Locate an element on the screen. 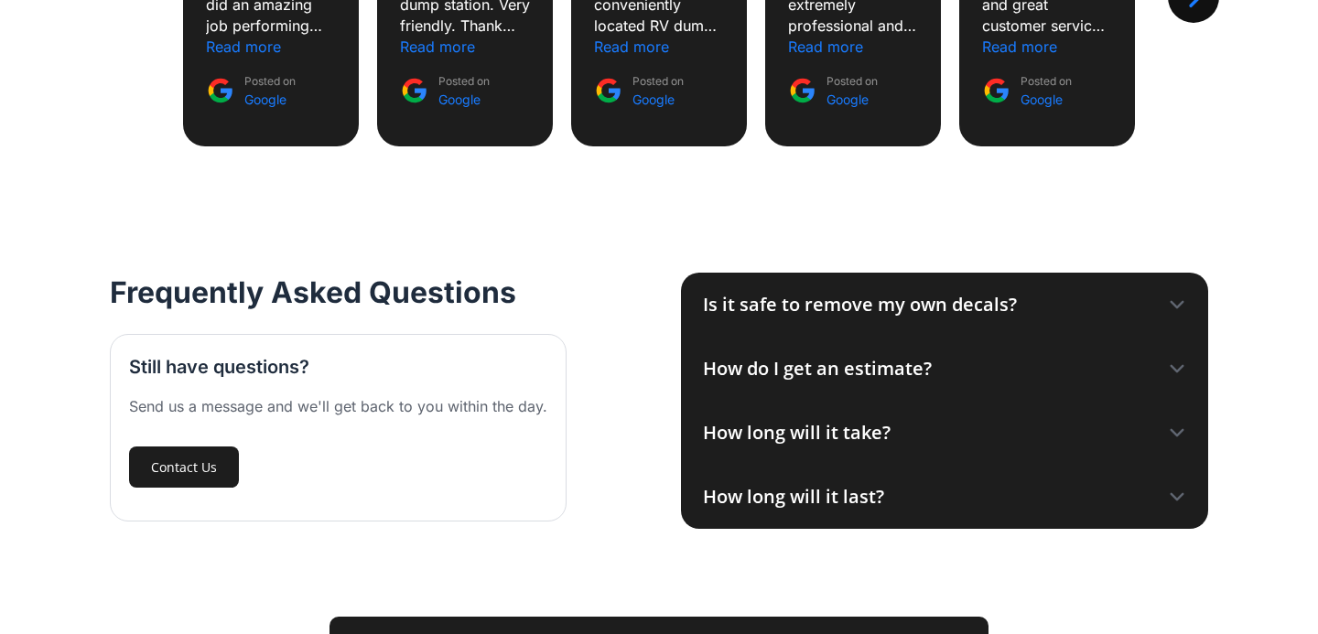 Image resolution: width=1318 pixels, height=634 pixels. div: Send us a message and we'll get back to you within the day. is located at coordinates (338, 406).